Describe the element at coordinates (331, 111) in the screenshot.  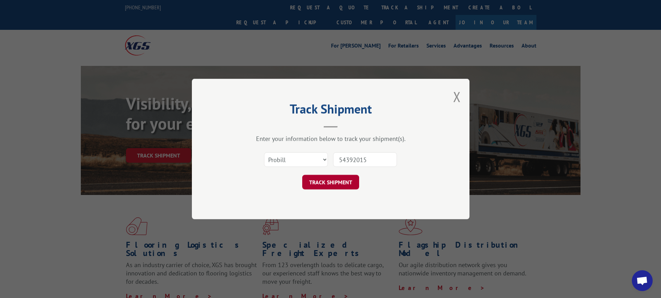
I see `h2: Track Shipment` at that location.